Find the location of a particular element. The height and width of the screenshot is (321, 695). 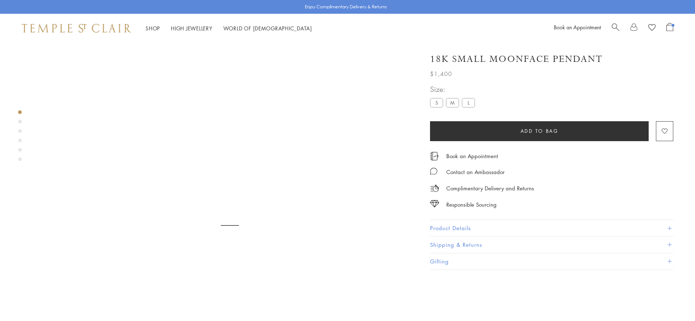

img: MessageIcon-01_2.svg is located at coordinates (434, 171).